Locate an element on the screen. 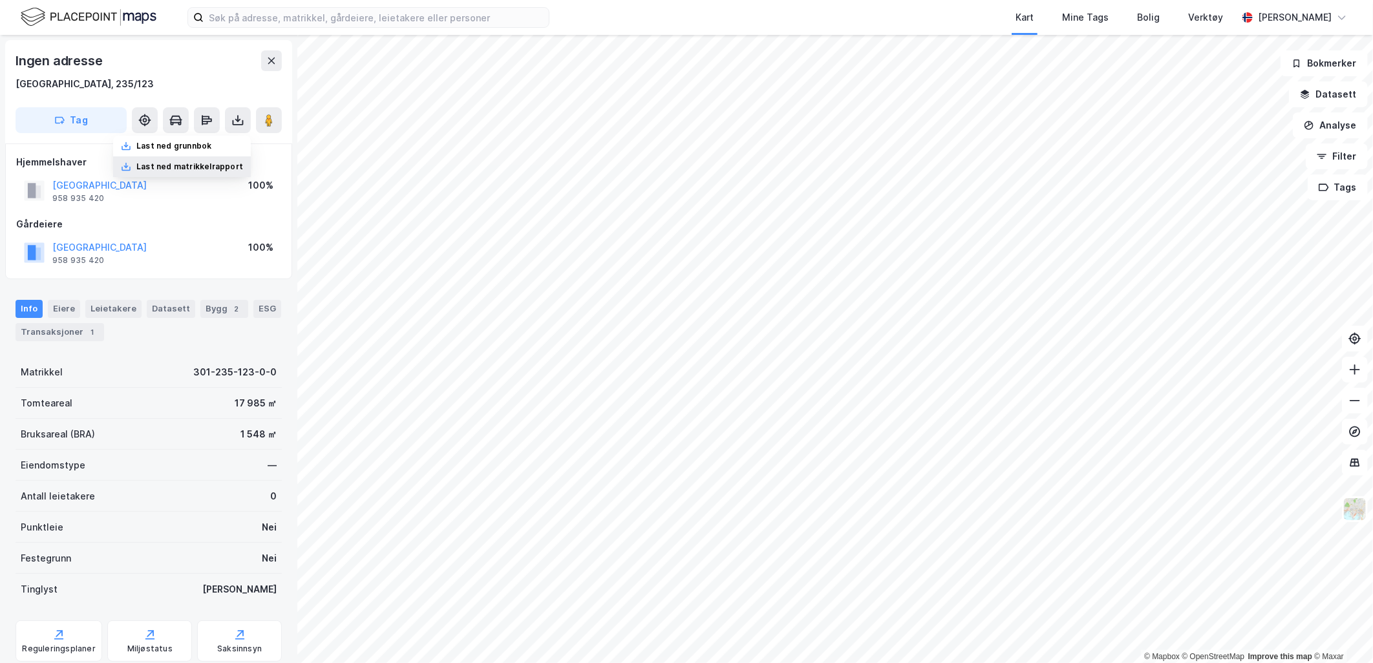  a: OpenStreetMap is located at coordinates (1214, 657).